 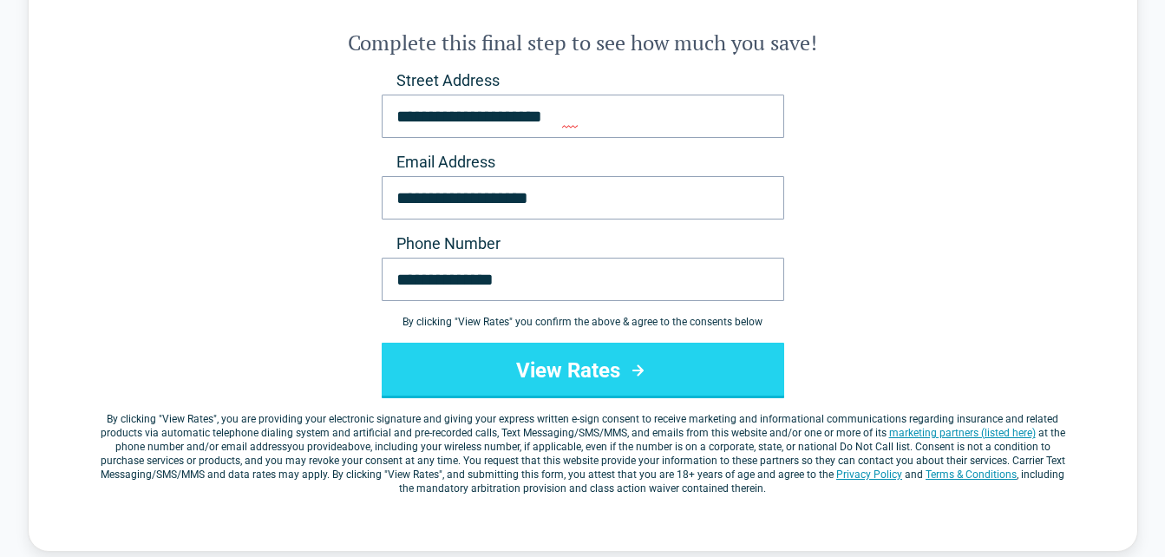 What do you see at coordinates (583, 454) in the screenshot?
I see `label: By clicking " ", you are providing your electronic signature and giving your express written e-si...` at bounding box center [583, 454].